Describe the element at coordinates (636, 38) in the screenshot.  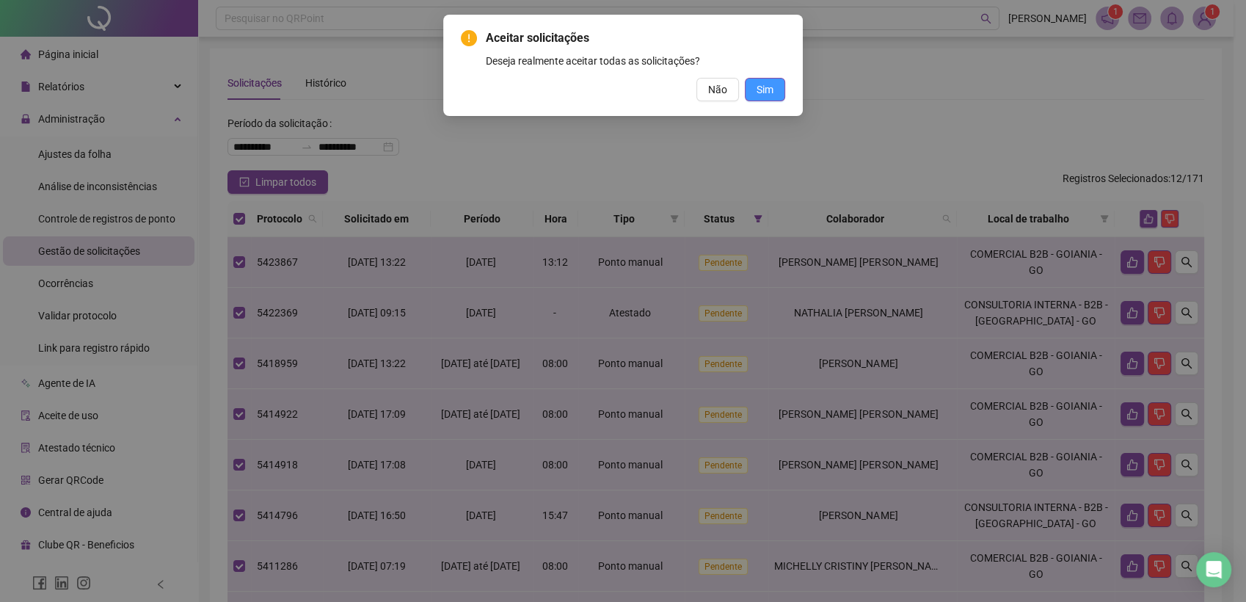
I see `span: Aceitar solicitações` at that location.